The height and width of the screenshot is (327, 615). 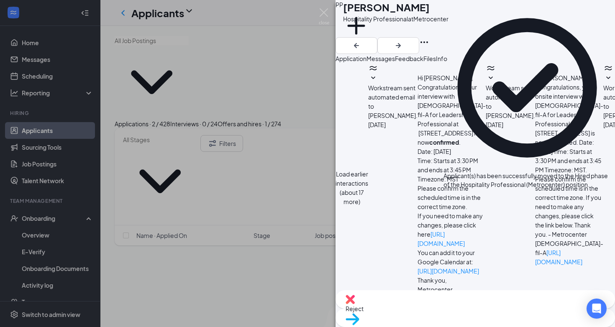 I want to click on svg: ArrowLeftNew, so click(x=356, y=46).